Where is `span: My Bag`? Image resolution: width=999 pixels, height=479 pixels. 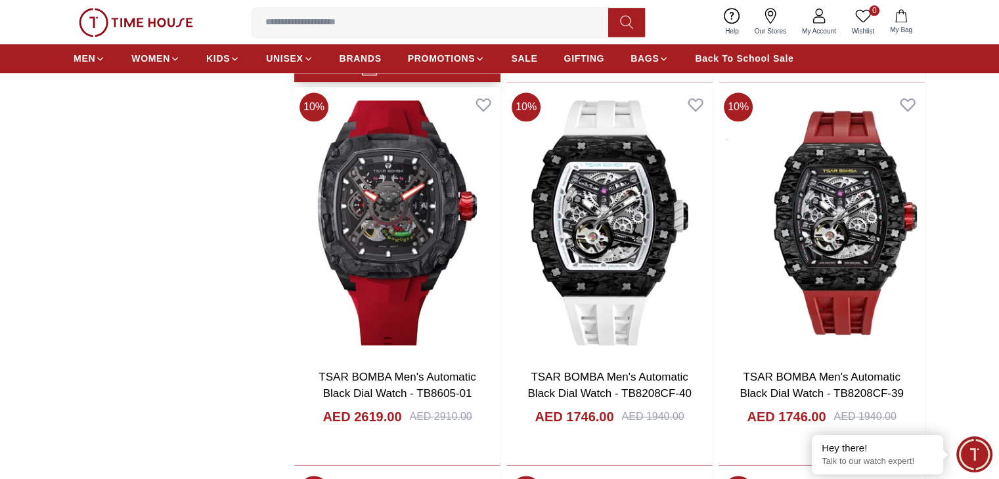
span: My Bag is located at coordinates (901, 30).